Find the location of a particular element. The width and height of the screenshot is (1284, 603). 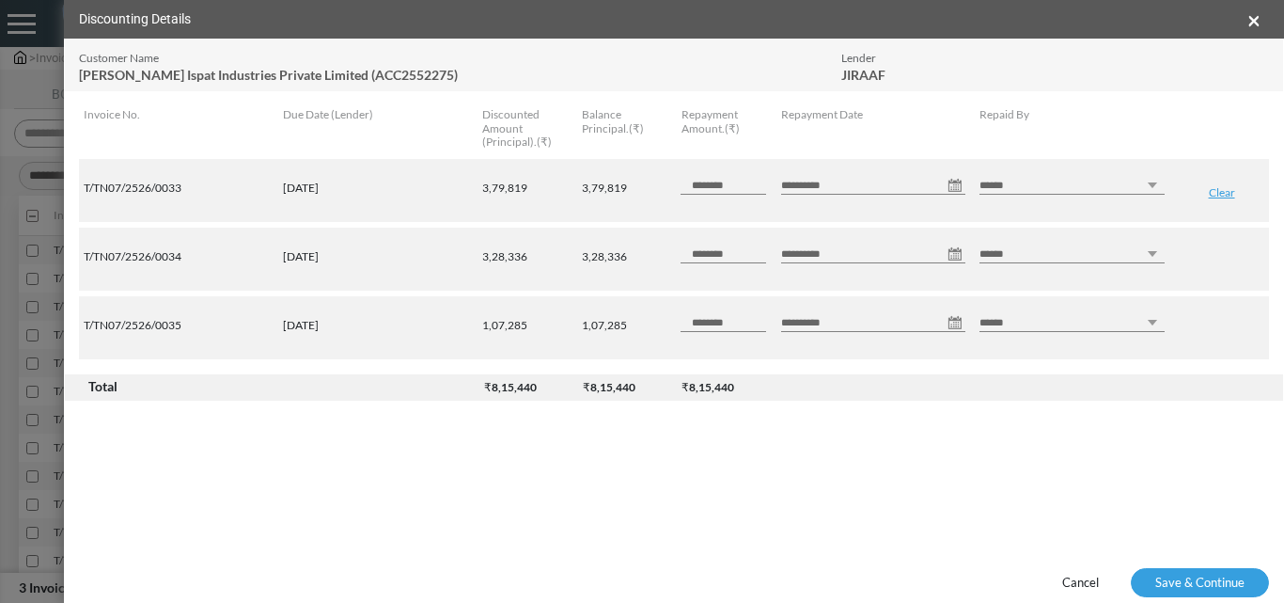

h4: Discounted Amount (Principal).(₹) is located at coordinates (525, 128).